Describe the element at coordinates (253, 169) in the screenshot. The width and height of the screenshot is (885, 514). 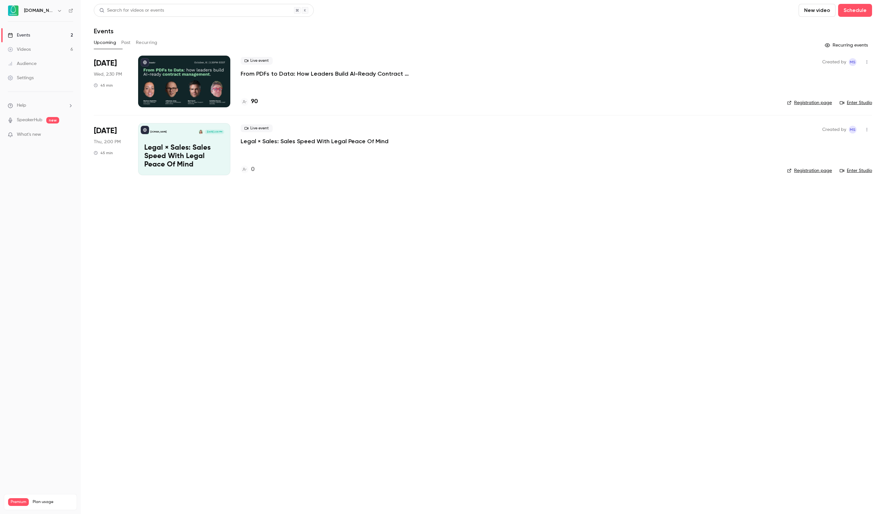
I see `h4: 0` at that location.